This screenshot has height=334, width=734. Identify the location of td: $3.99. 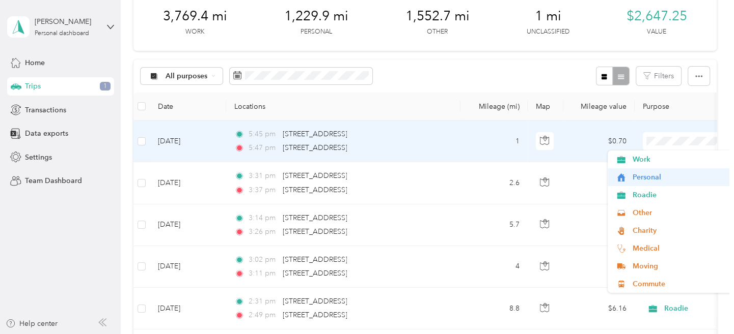
(599, 226).